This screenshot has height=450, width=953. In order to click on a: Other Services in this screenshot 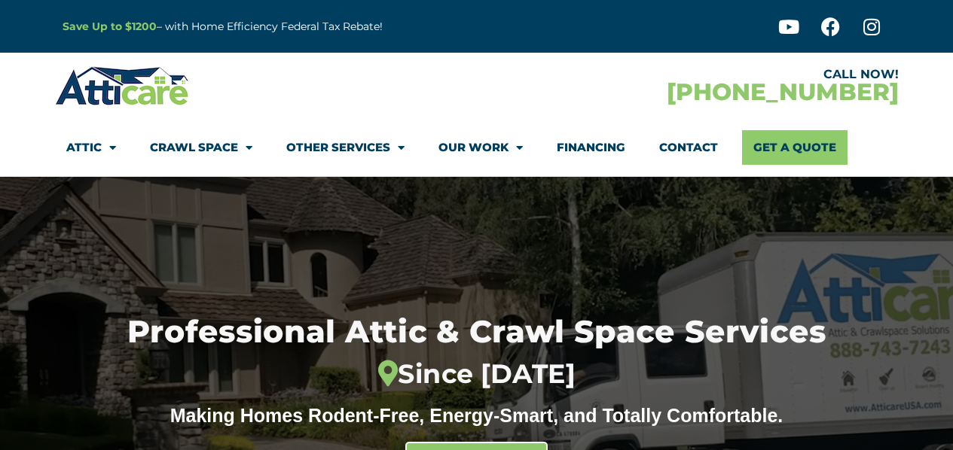, I will do `click(345, 148)`.